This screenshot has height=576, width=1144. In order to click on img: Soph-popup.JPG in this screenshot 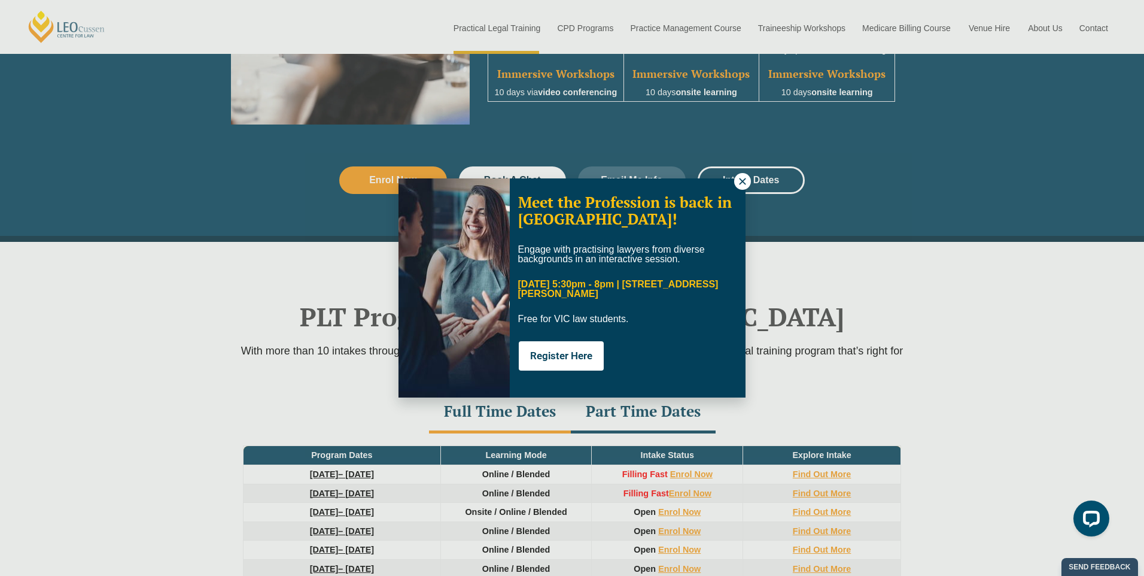, I will do `click(454, 288)`.